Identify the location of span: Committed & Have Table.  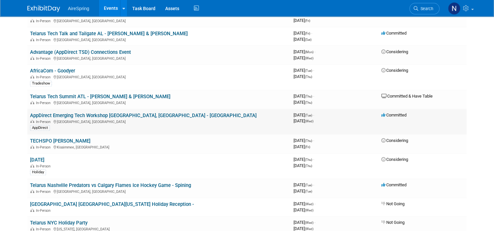
(407, 96).